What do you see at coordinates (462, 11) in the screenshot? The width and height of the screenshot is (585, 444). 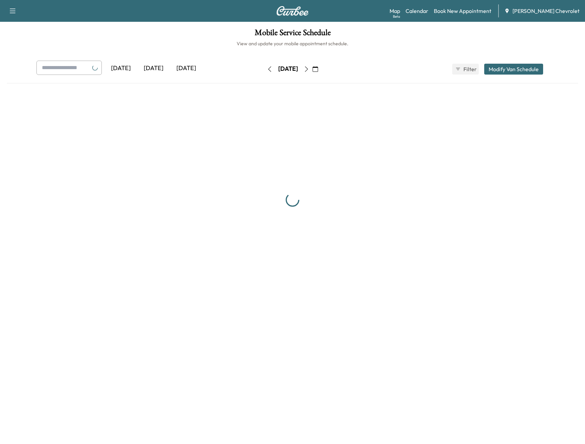 I see `a: Book New Appointment` at bounding box center [462, 11].